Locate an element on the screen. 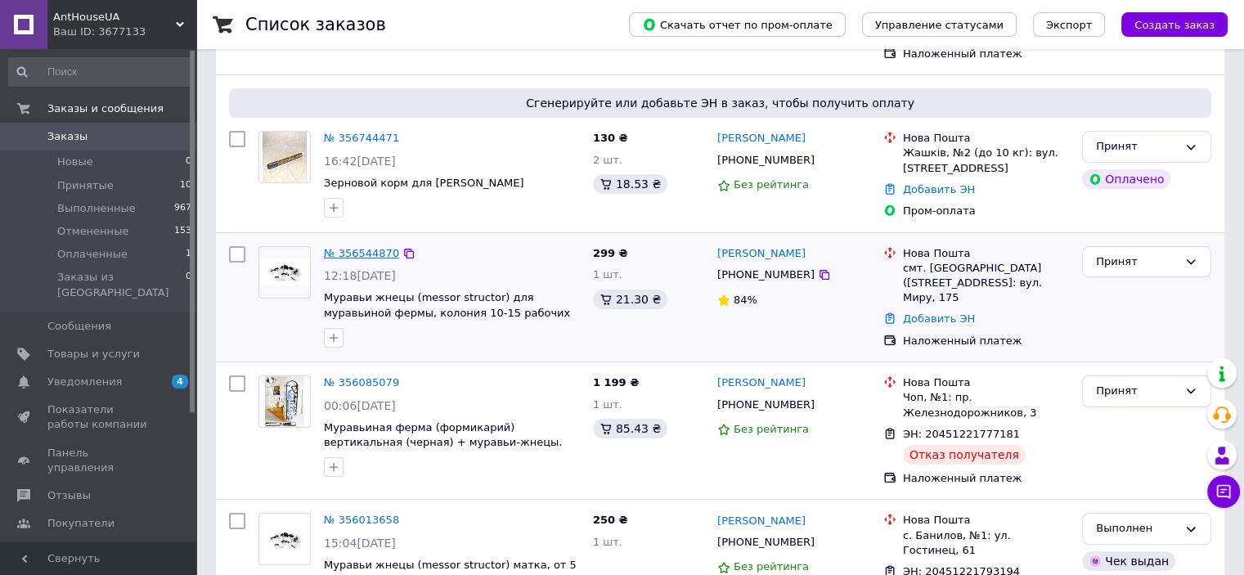  a: Создать заказ is located at coordinates (1166, 24).